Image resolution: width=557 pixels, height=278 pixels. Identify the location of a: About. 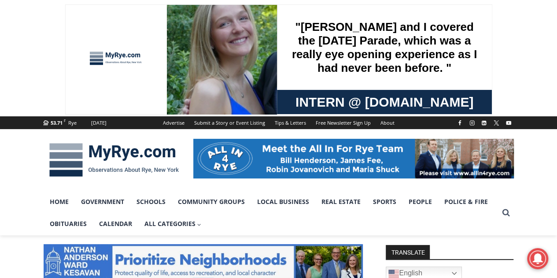
(388, 122).